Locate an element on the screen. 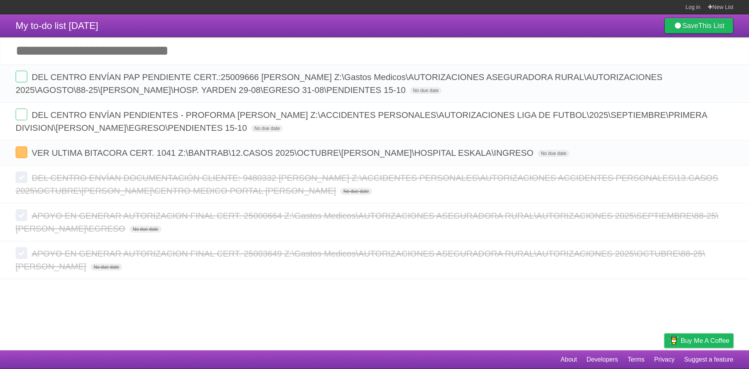 This screenshot has height=369, width=749. span: APOYO EN GENERAR AUTORIZACION FINAL CERT. 25003649 Z:\Gastos Medicos\AUTORIZACIONES ASEGURADORA R... is located at coordinates (360, 260).